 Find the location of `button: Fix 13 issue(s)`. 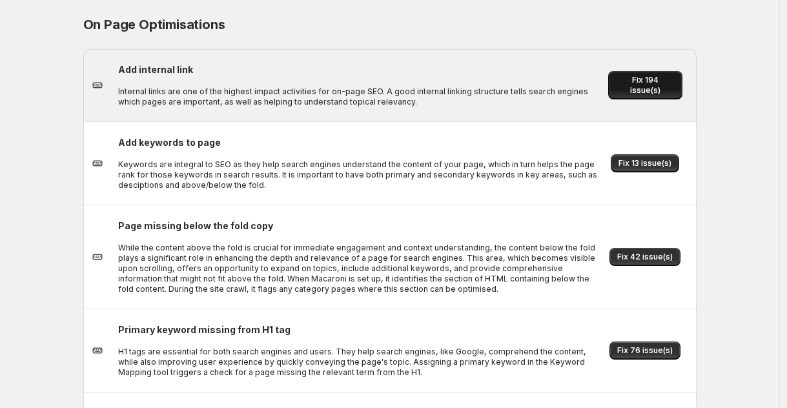

button: Fix 13 issue(s) is located at coordinates (645, 163).